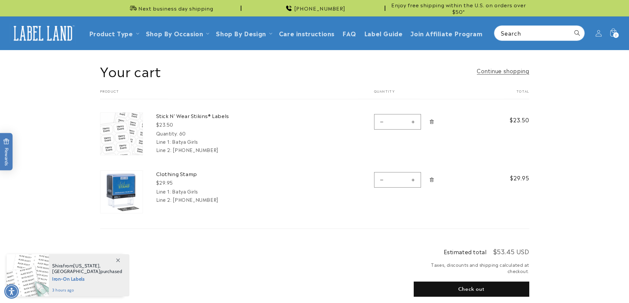 This screenshot has width=629, height=303. Describe the element at coordinates (503, 71) in the screenshot. I see `a: Continue shopping` at that location.